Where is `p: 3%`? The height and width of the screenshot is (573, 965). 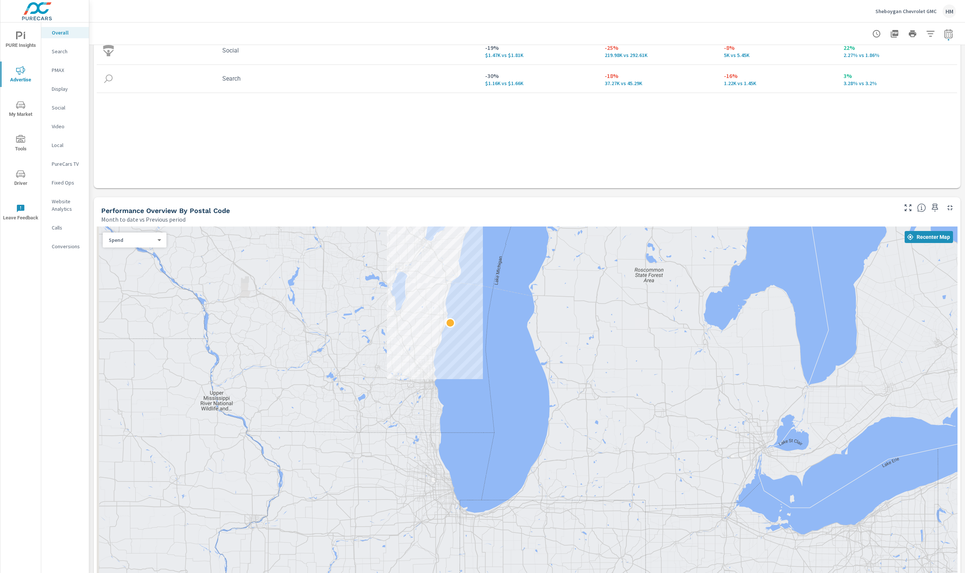
p: 3% is located at coordinates (897, 76).